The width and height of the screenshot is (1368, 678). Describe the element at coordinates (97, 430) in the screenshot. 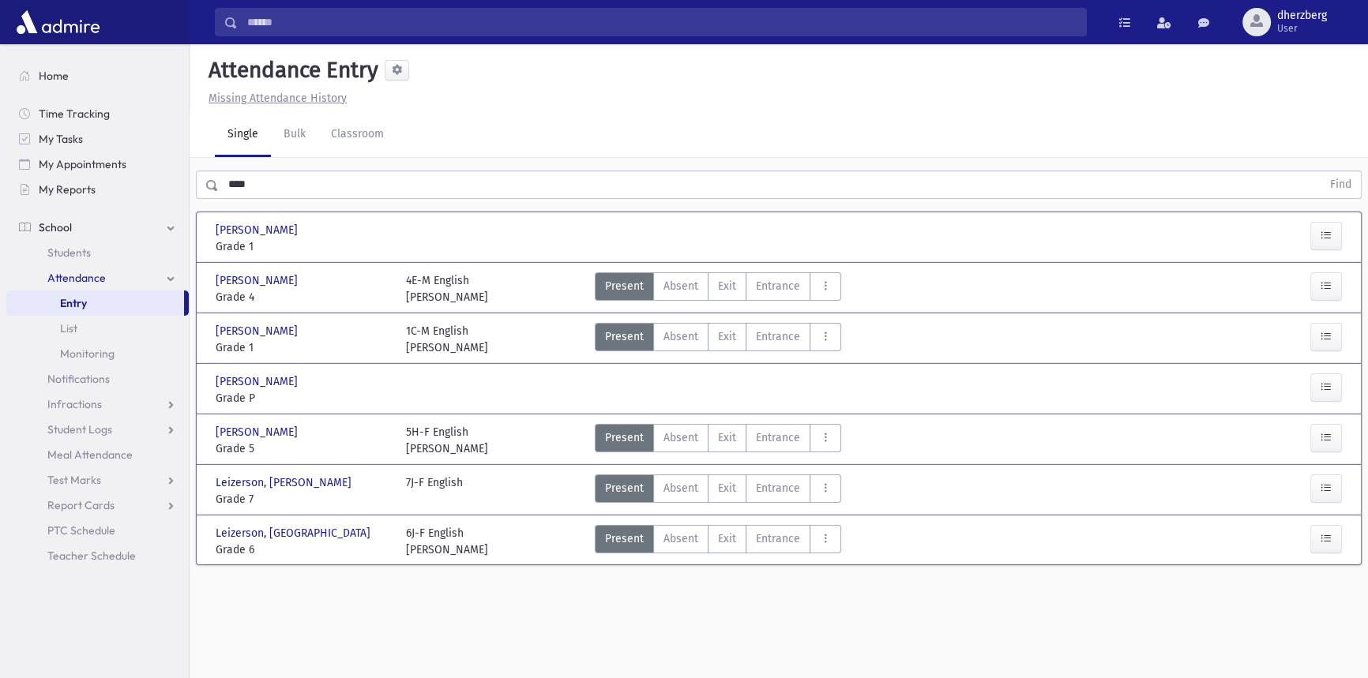

I see `a: Student Logs` at that location.